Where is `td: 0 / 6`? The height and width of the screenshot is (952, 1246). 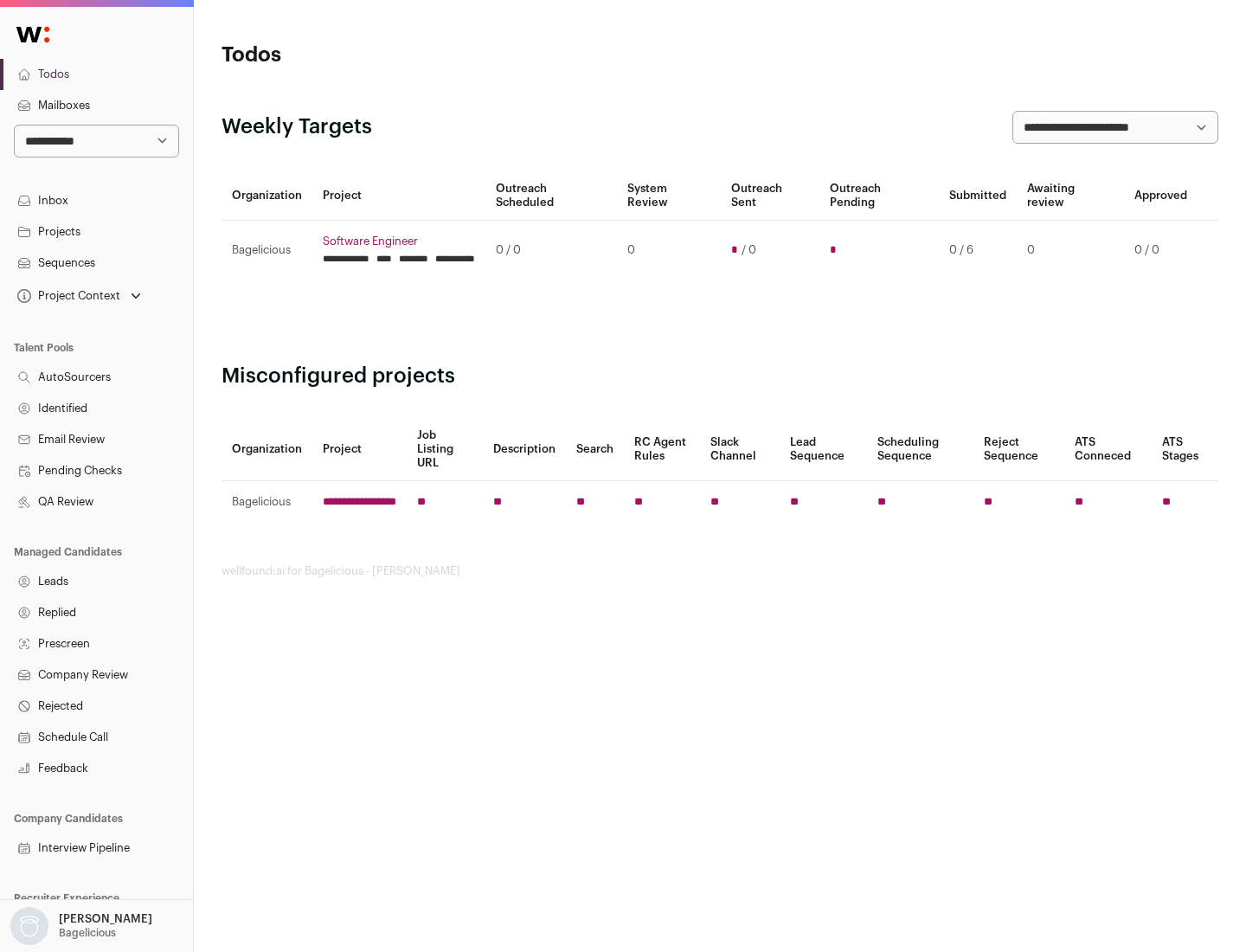 td: 0 / 6 is located at coordinates (977, 250).